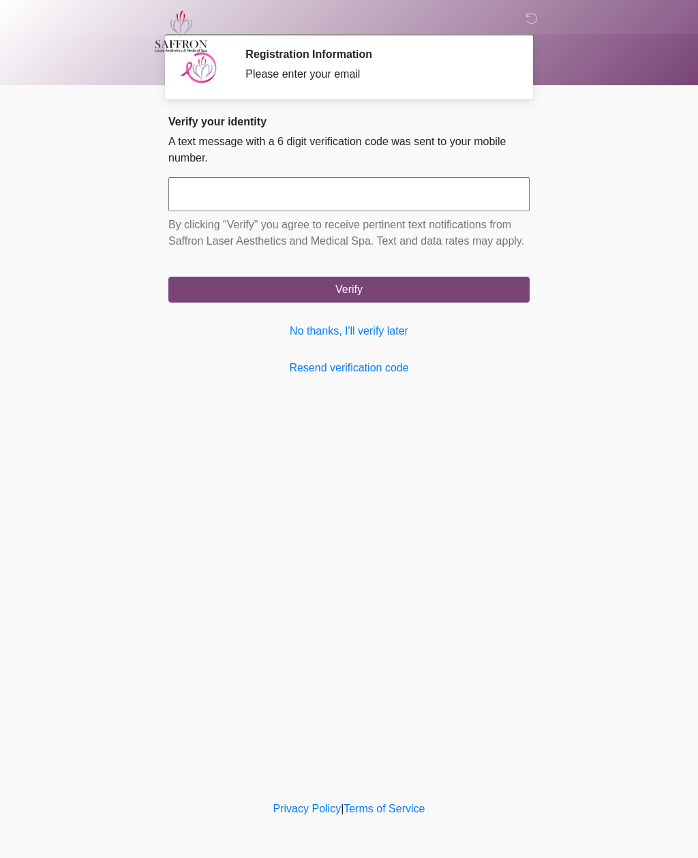 This screenshot has height=858, width=698. I want to click on div: Please enter your email, so click(377, 74).